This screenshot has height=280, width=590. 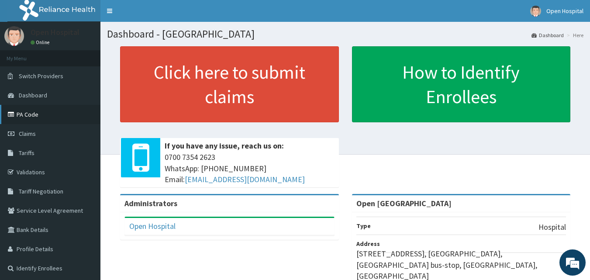 What do you see at coordinates (86, 128) in the screenshot?
I see `span: We're online!` at bounding box center [86, 128].